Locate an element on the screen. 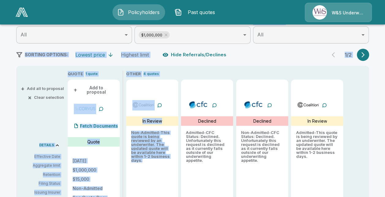  p: Aggregate limit is located at coordinates (41, 166).